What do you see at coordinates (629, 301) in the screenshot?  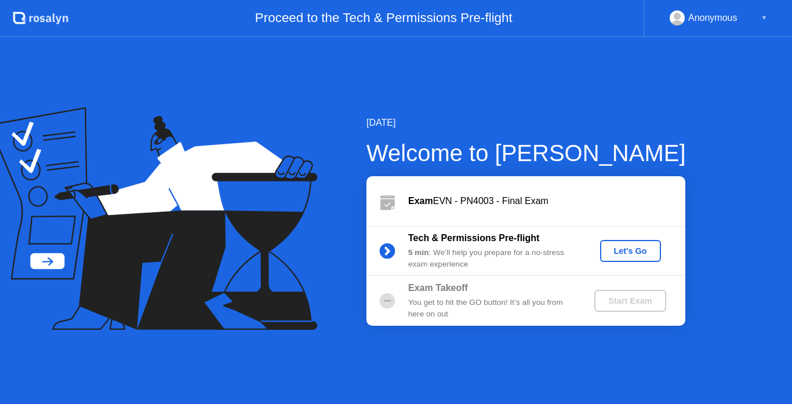 I see `div: Start Exam` at bounding box center [629, 301].